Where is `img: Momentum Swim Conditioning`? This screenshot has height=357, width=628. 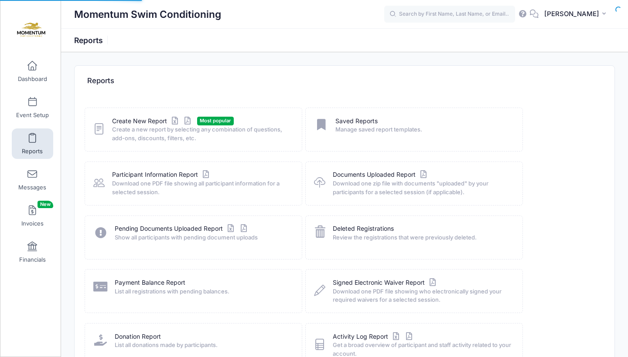
img: Momentum Swim Conditioning is located at coordinates (31, 30).